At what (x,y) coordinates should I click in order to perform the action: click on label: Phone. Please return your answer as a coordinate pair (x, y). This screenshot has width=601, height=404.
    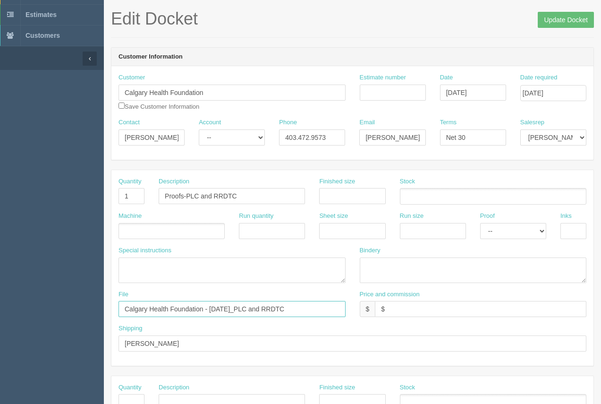
    Looking at the image, I should click on (288, 122).